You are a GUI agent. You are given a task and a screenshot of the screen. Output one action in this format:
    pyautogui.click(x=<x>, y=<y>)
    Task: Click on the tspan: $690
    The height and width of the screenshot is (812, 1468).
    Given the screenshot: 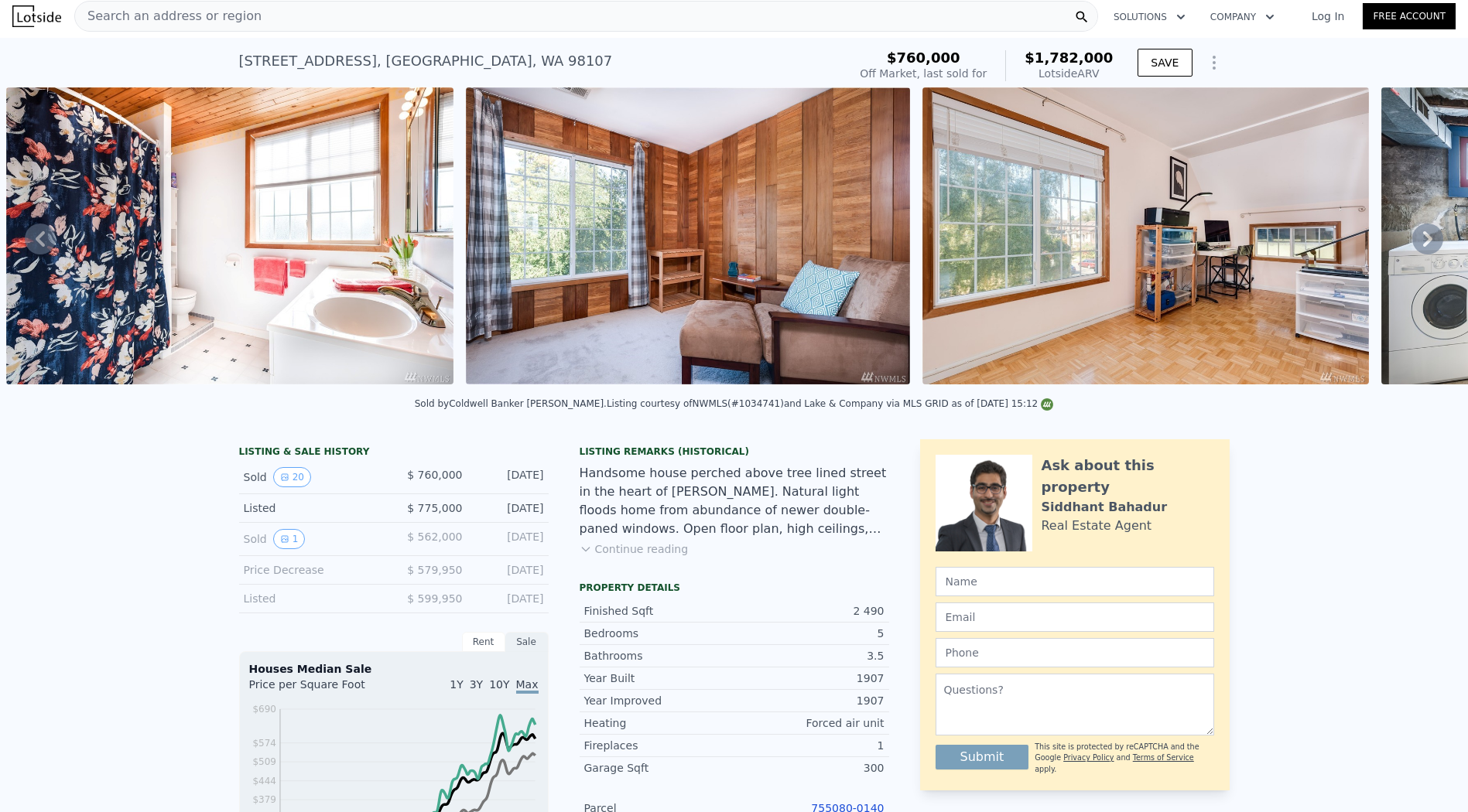 What is the action you would take?
    pyautogui.click(x=264, y=709)
    